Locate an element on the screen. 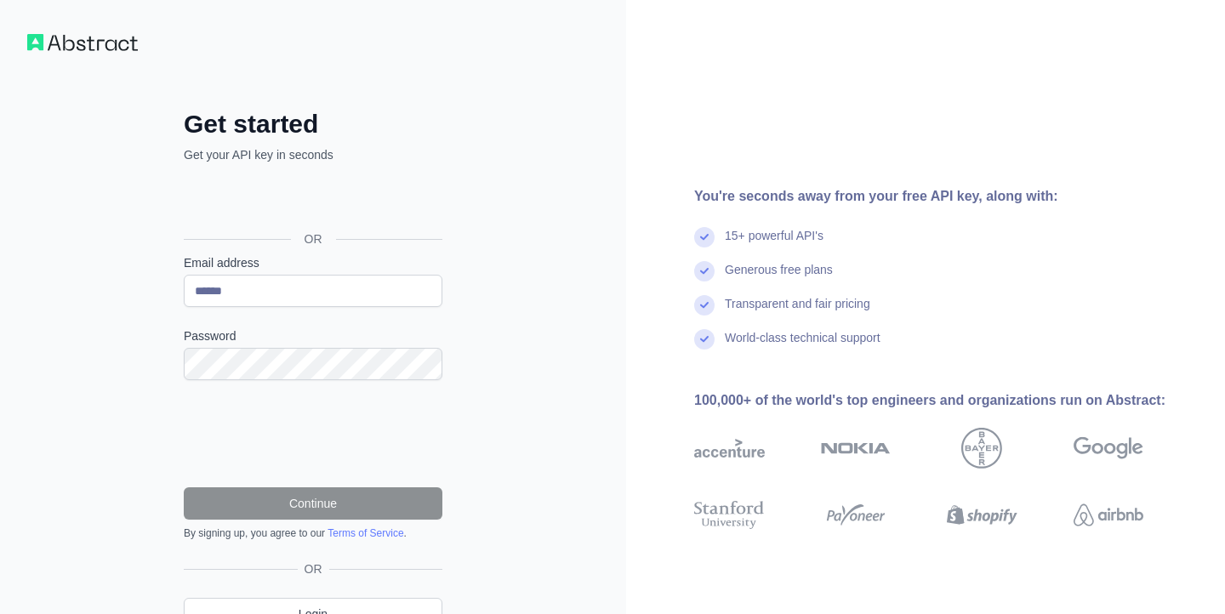 The height and width of the screenshot is (614, 1225). div: 15+ powerful API's is located at coordinates (774, 244).